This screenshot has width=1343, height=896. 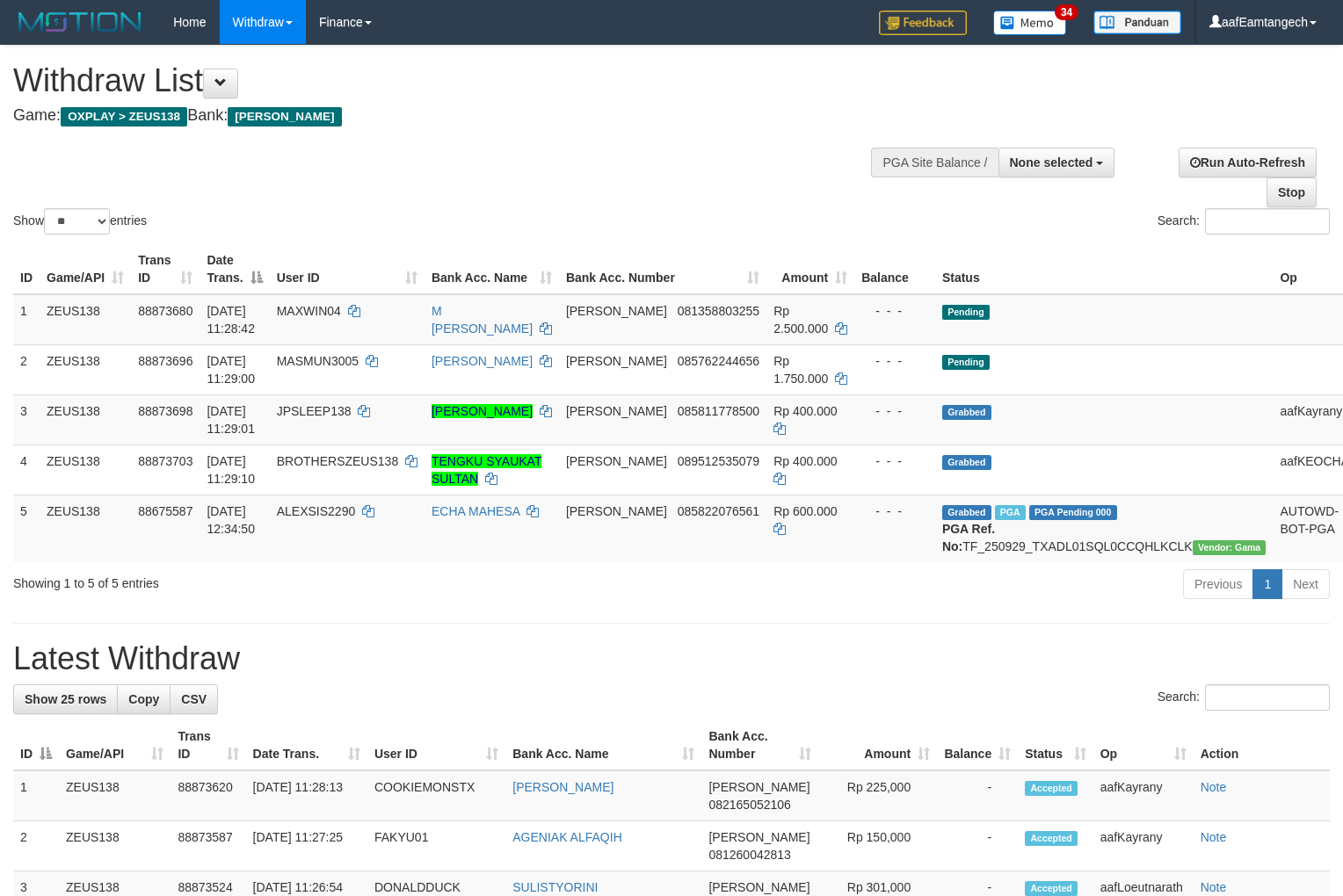 I want to click on a: SULISTYORINI, so click(x=554, y=888).